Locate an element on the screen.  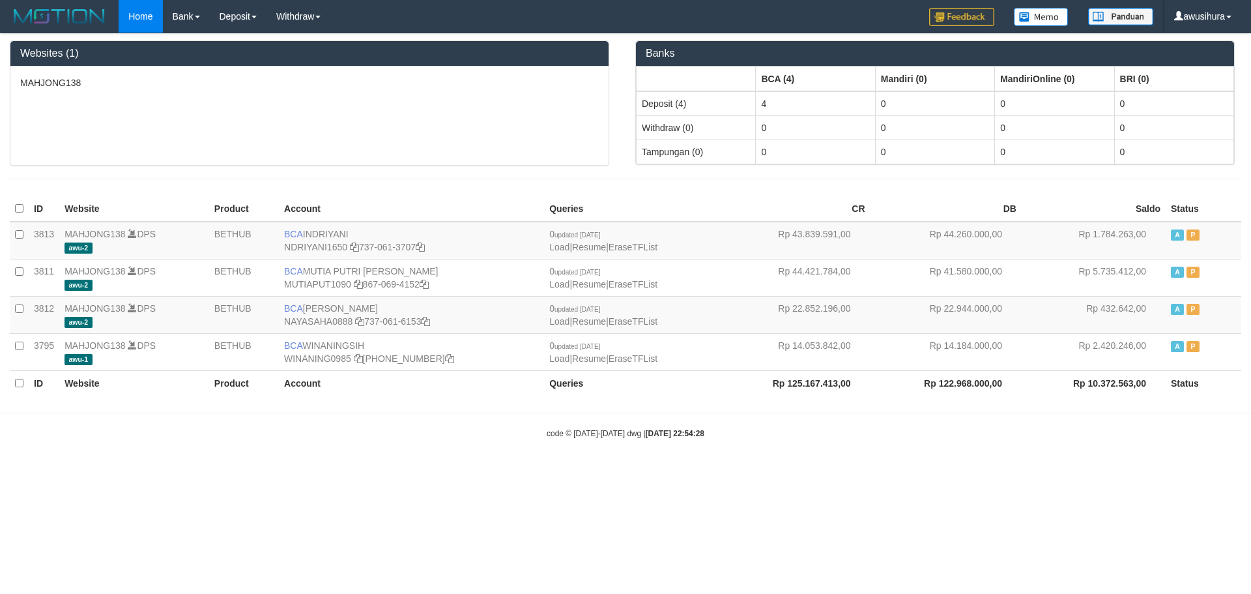
td: Rp 1.784.263,00 is located at coordinates (1094, 241).